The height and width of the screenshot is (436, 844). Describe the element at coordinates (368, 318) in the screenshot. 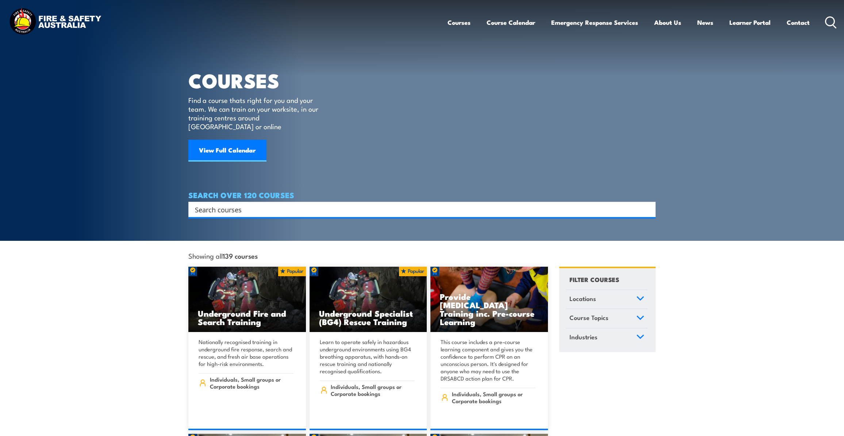

I see `h3: Underground Specialist (BG4) Rescue Training` at that location.